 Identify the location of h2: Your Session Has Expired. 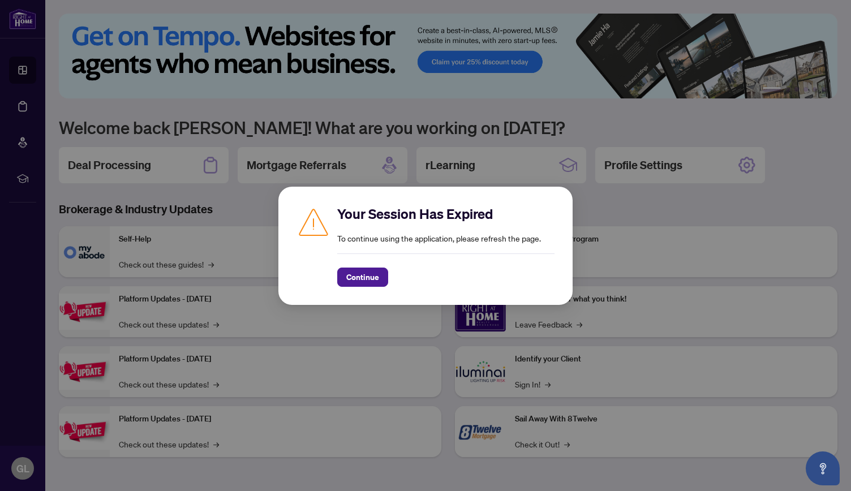
(446, 214).